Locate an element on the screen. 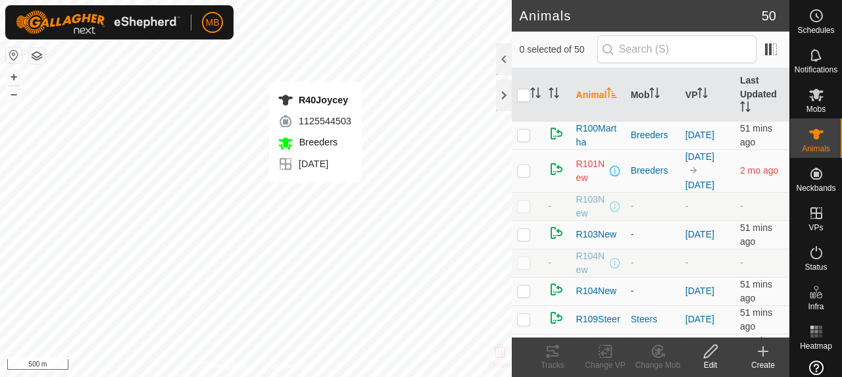 This screenshot has width=842, height=377. span: VPs is located at coordinates (816, 228).